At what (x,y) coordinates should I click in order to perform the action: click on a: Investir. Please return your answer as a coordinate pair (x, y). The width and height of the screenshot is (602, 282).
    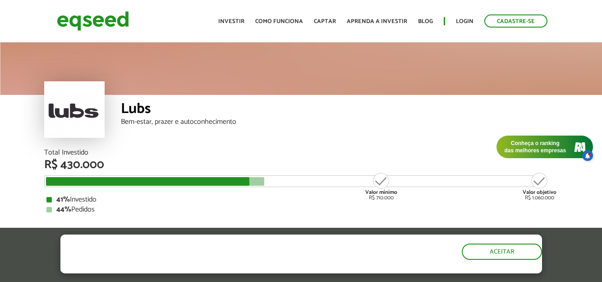
    Looking at the image, I should click on (231, 21).